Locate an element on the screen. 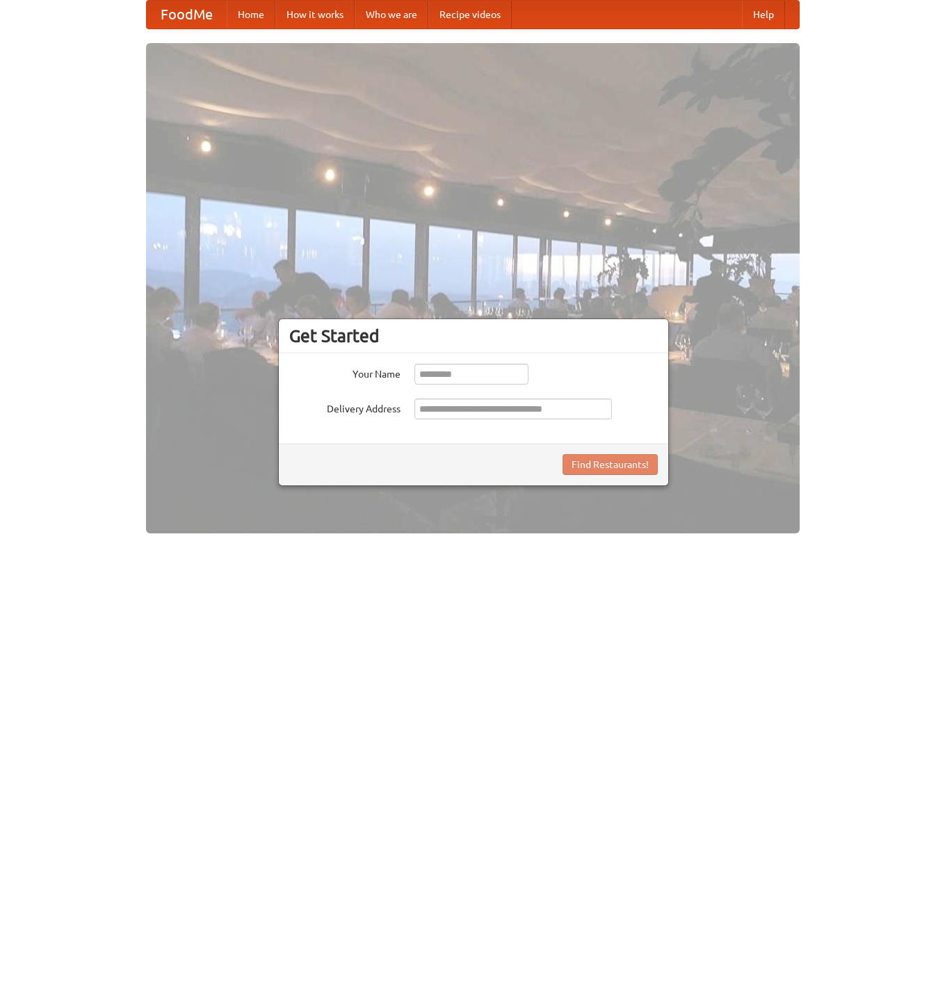 The height and width of the screenshot is (984, 945). a: Recipe videos is located at coordinates (470, 15).